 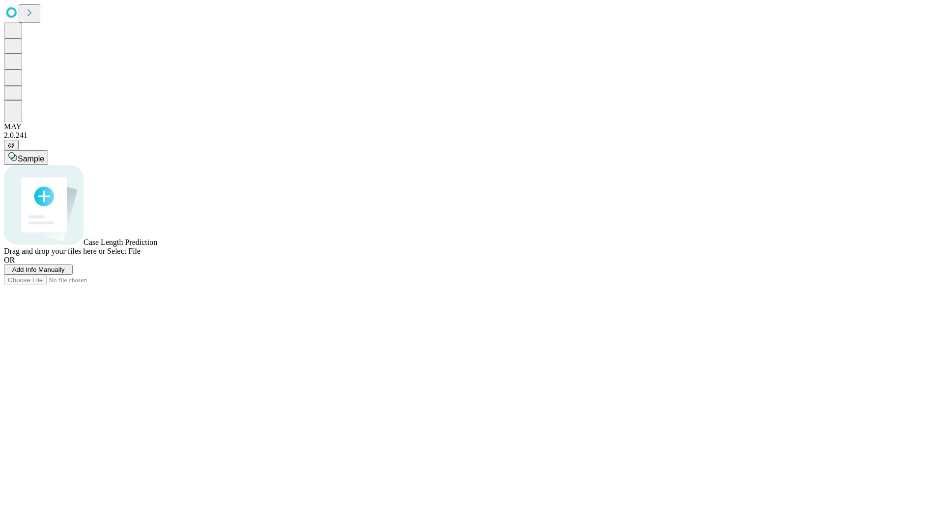 What do you see at coordinates (120, 242) in the screenshot?
I see `span: Case Length Prediction` at bounding box center [120, 242].